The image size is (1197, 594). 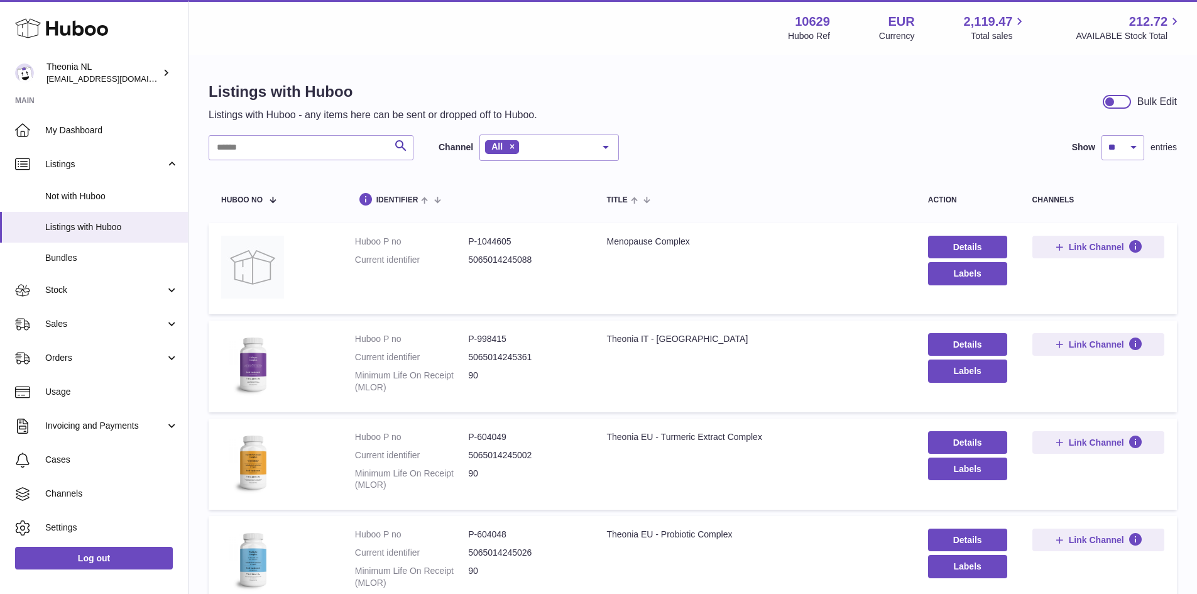 I want to click on span: identifier, so click(x=397, y=200).